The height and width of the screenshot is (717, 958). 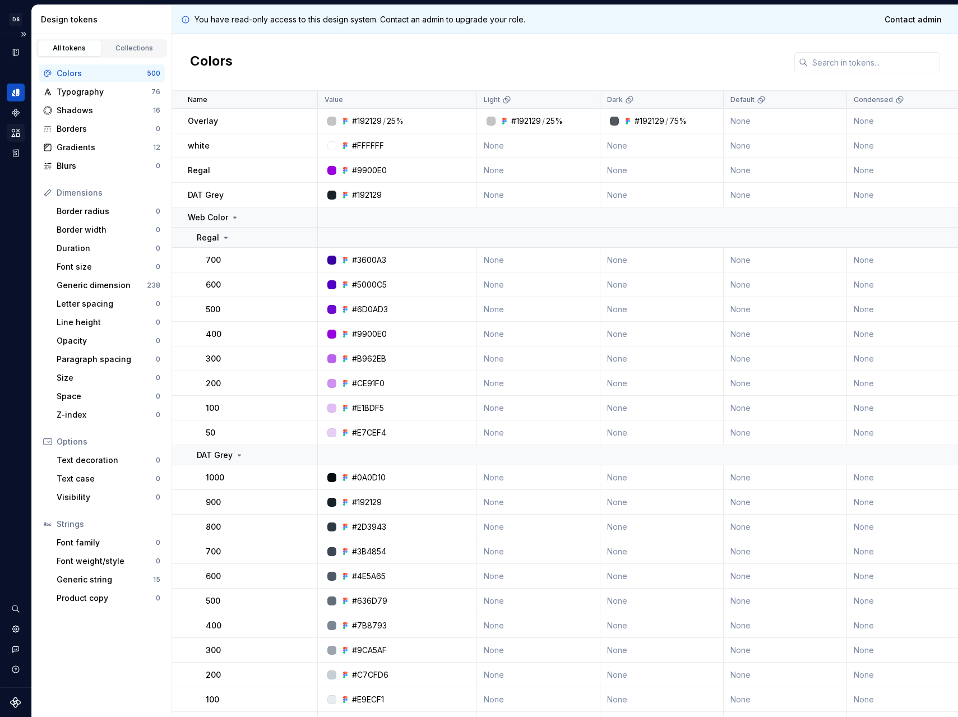 What do you see at coordinates (199, 170) in the screenshot?
I see `p: Regal` at bounding box center [199, 170].